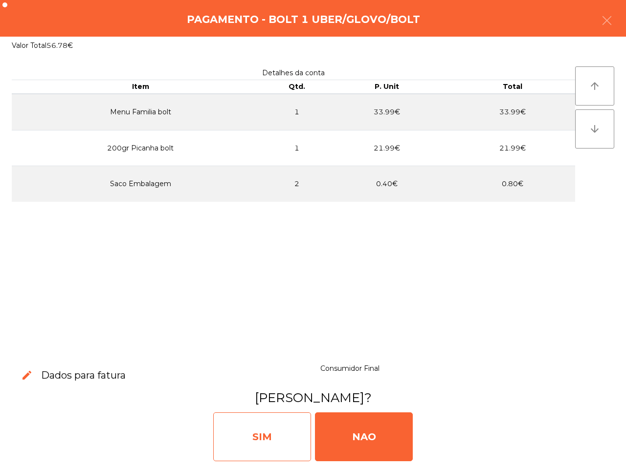  What do you see at coordinates (303, 20) in the screenshot?
I see `h4: Pagamento - Bolt 1 Uber/Glovo/Bolt` at bounding box center [303, 20].